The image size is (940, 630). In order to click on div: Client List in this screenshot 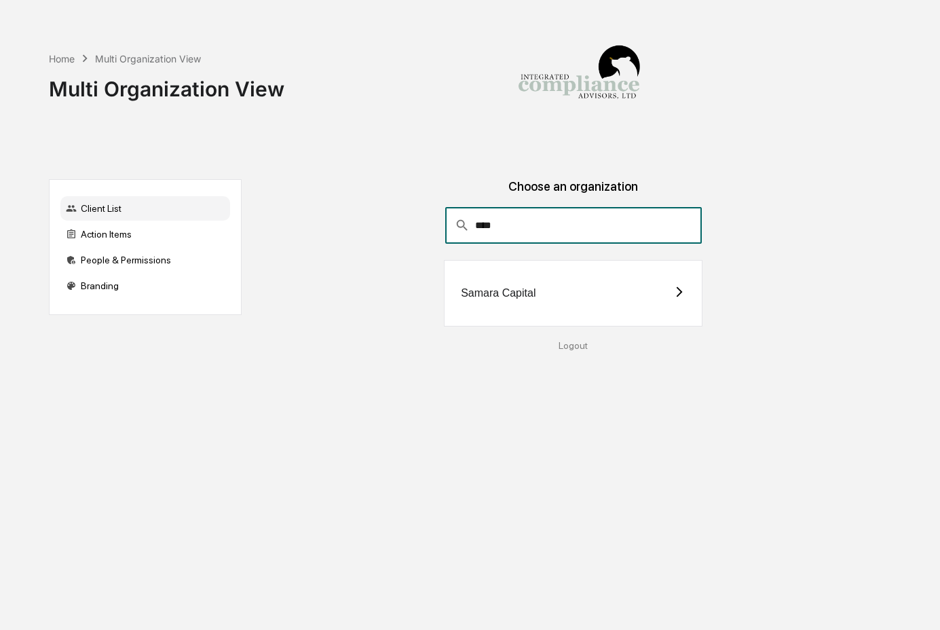, I will do `click(145, 208)`.